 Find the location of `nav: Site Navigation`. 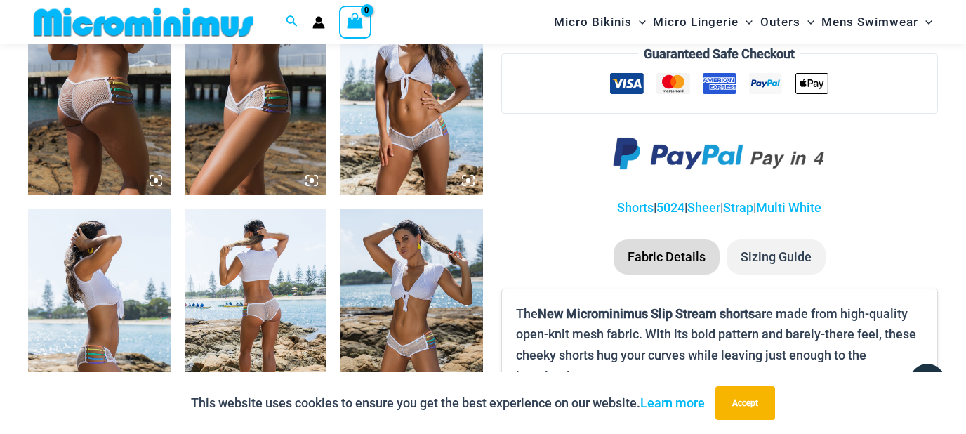

nav: Site Navigation is located at coordinates (743, 22).